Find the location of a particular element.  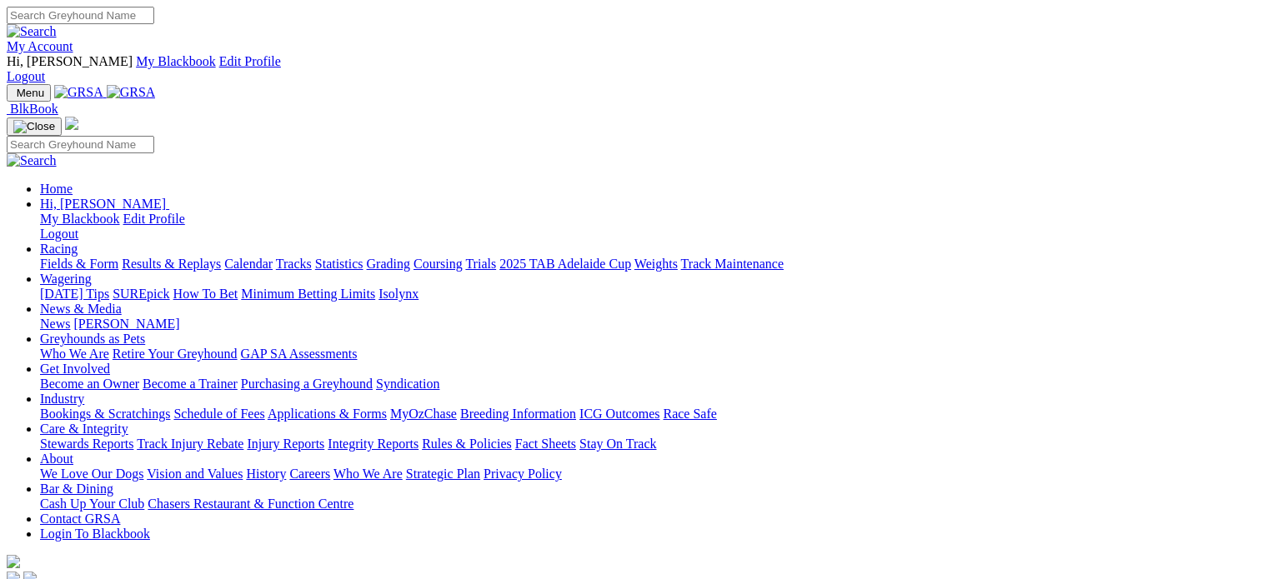

a: Tracks is located at coordinates (293, 263).